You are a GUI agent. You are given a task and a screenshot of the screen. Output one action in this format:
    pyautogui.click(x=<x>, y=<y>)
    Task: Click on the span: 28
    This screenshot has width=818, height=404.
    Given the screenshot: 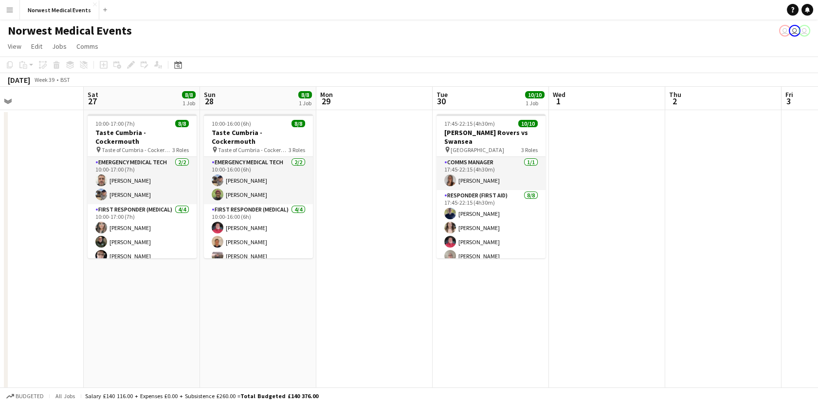 What is the action you would take?
    pyautogui.click(x=209, y=101)
    